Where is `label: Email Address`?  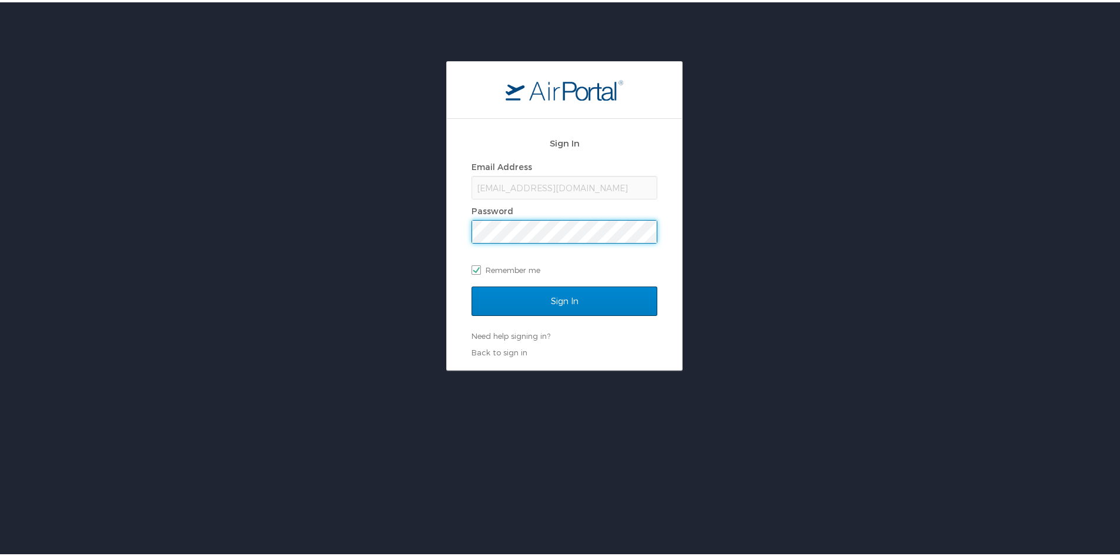
label: Email Address is located at coordinates (502, 164).